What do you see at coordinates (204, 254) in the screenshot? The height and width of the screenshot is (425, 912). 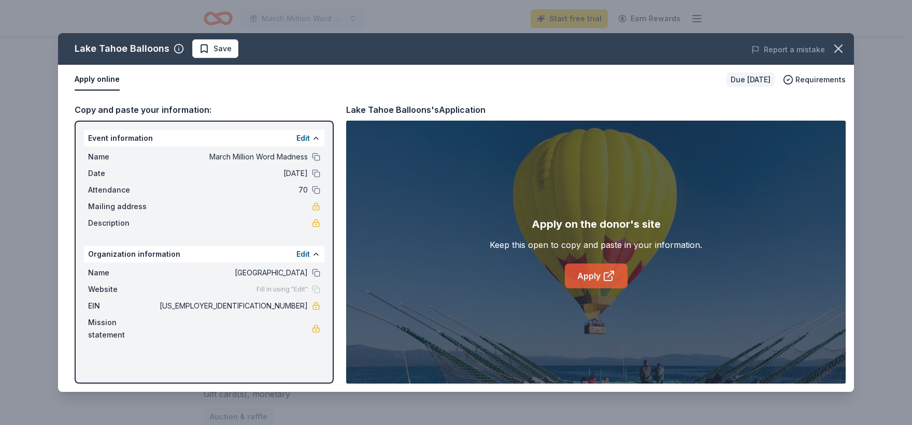 I see `div: Organization information` at bounding box center [204, 254].